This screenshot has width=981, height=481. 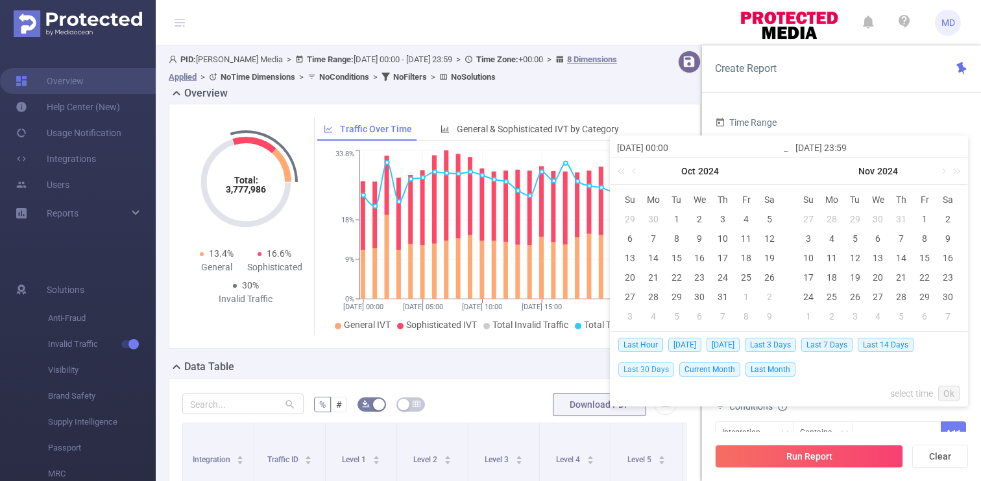 I want to click on div: 22, so click(x=676, y=278).